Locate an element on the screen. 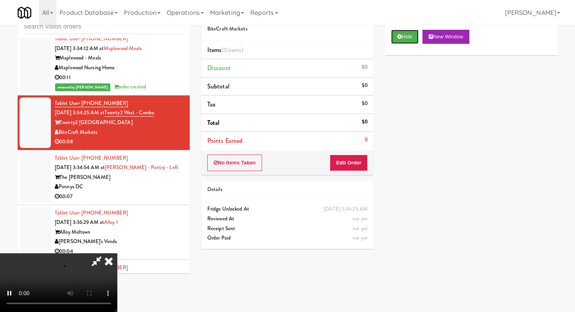 The image size is (575, 312). span: (0 ) is located at coordinates (233, 50).